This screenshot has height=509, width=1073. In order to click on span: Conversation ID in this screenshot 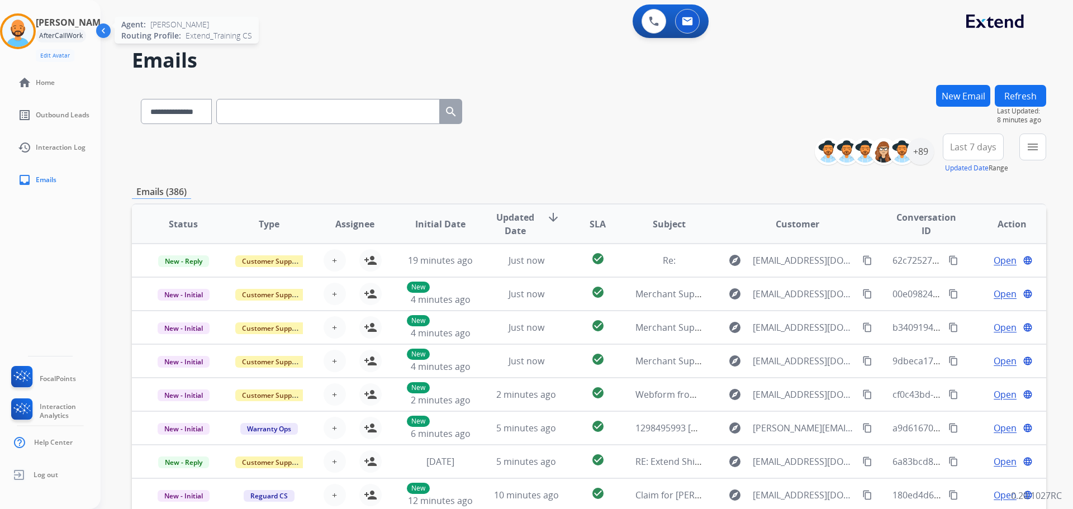, I will do `click(926, 224)`.